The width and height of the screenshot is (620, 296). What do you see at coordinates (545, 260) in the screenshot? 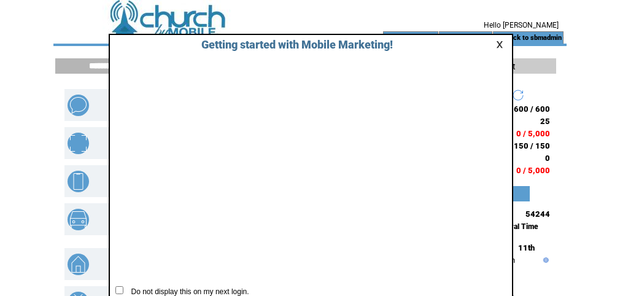
I see `img: help.gif` at bounding box center [545, 260].